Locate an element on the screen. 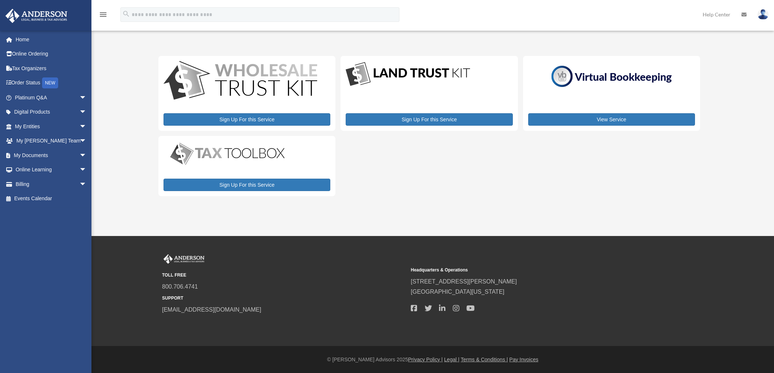 The height and width of the screenshot is (373, 774). small: Headquarters & Operations is located at coordinates (532, 270).